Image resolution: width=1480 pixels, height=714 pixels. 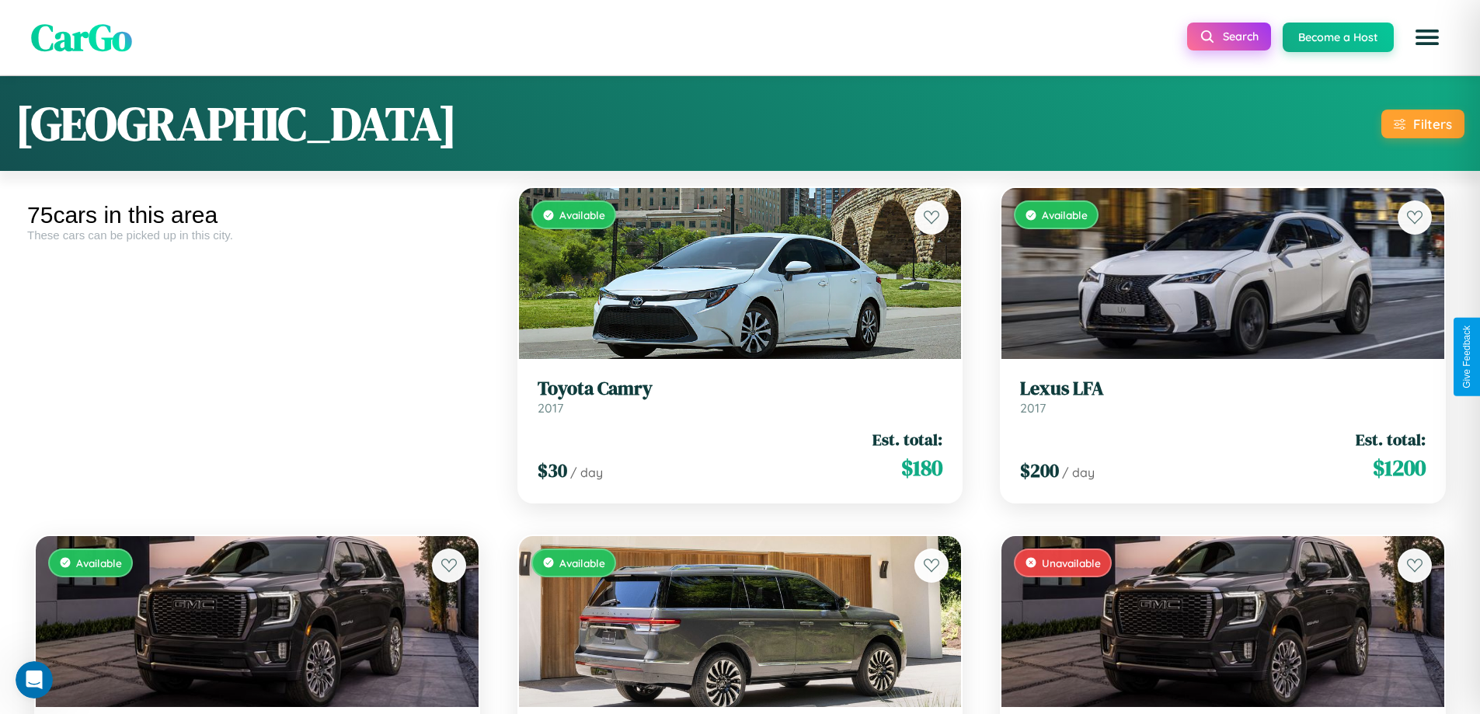 I want to click on span: $ 1200, so click(x=1399, y=468).